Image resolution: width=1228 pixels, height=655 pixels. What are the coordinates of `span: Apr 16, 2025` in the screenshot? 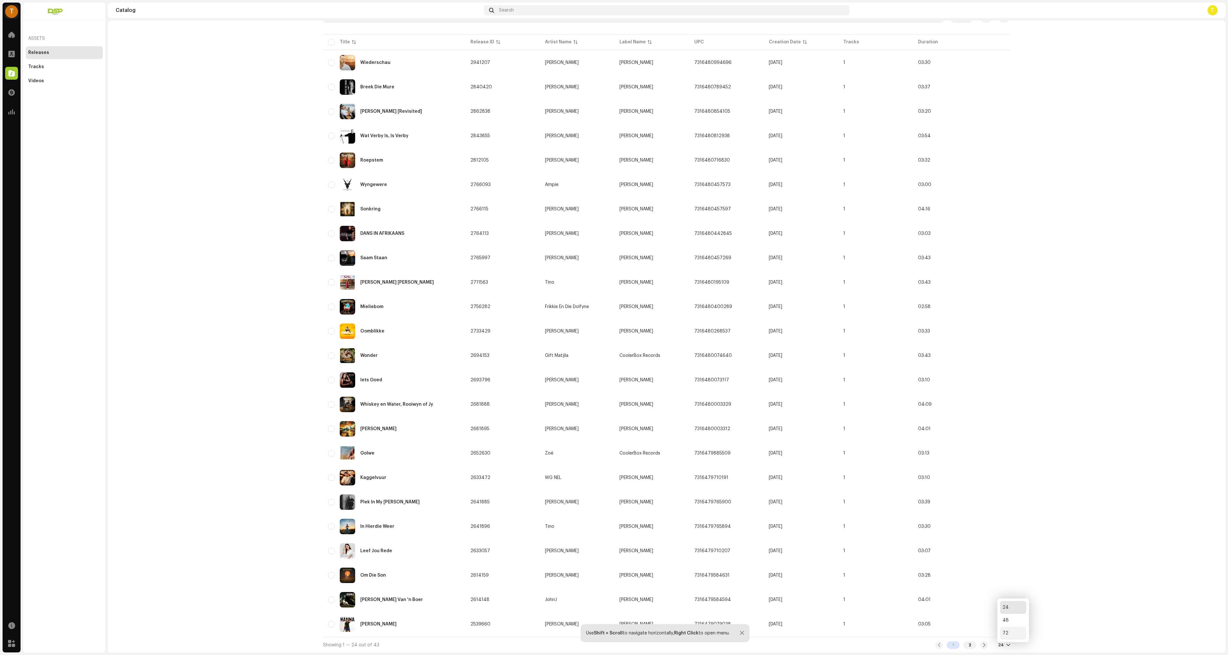 It's located at (775, 233).